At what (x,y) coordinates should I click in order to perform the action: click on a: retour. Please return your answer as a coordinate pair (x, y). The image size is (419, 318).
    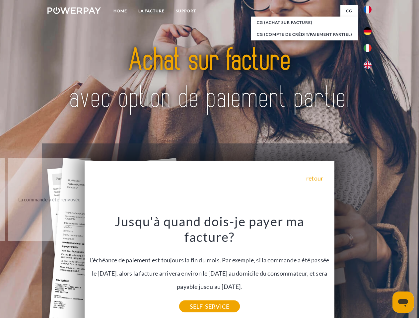
    Looking at the image, I should click on (315, 178).